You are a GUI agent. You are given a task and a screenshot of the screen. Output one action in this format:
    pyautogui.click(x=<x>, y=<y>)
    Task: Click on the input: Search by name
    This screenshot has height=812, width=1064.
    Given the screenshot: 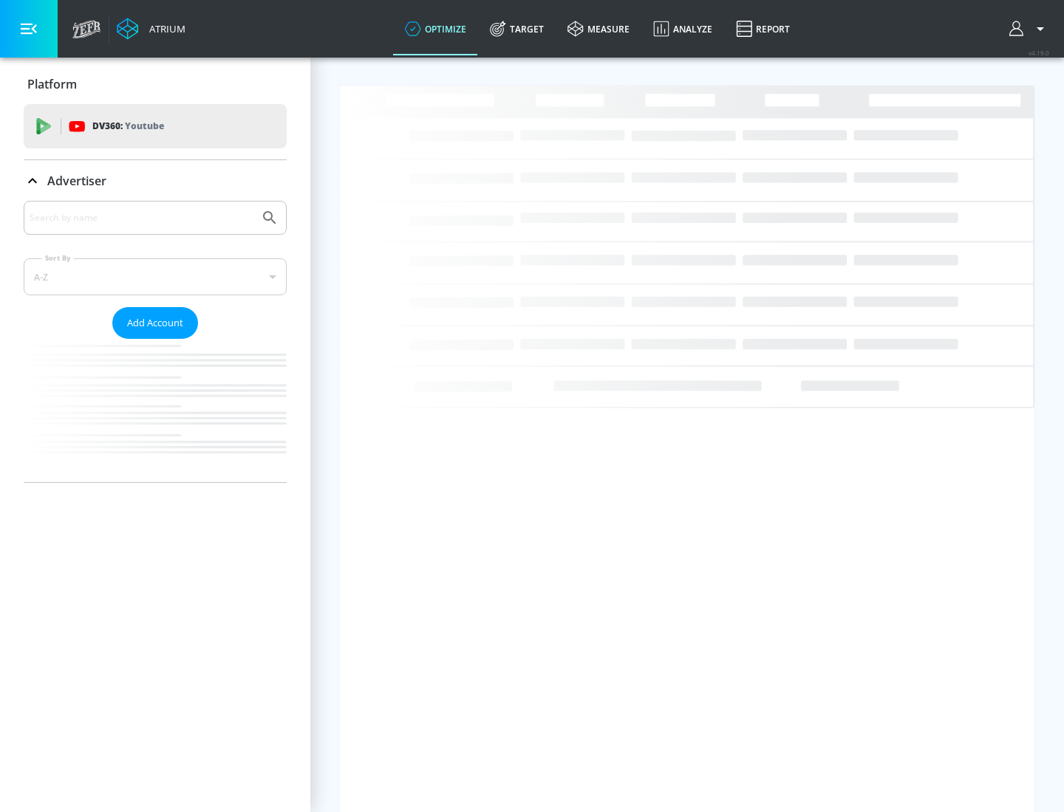 What is the action you would take?
    pyautogui.click(x=141, y=218)
    